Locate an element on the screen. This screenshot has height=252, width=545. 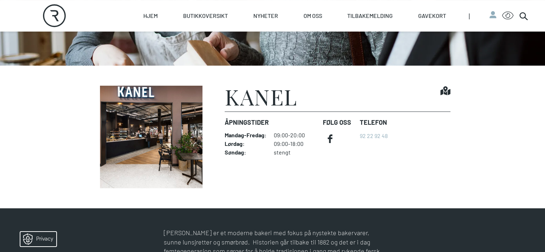
h1: KANEL is located at coordinates (261, 96).